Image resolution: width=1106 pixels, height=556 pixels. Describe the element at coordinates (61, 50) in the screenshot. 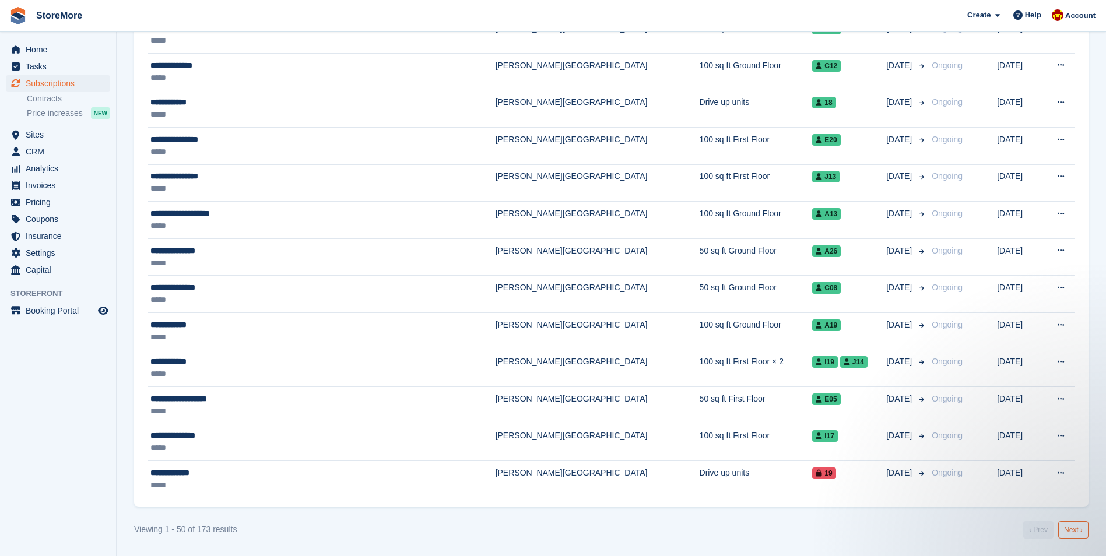

I see `span: Home` at that location.